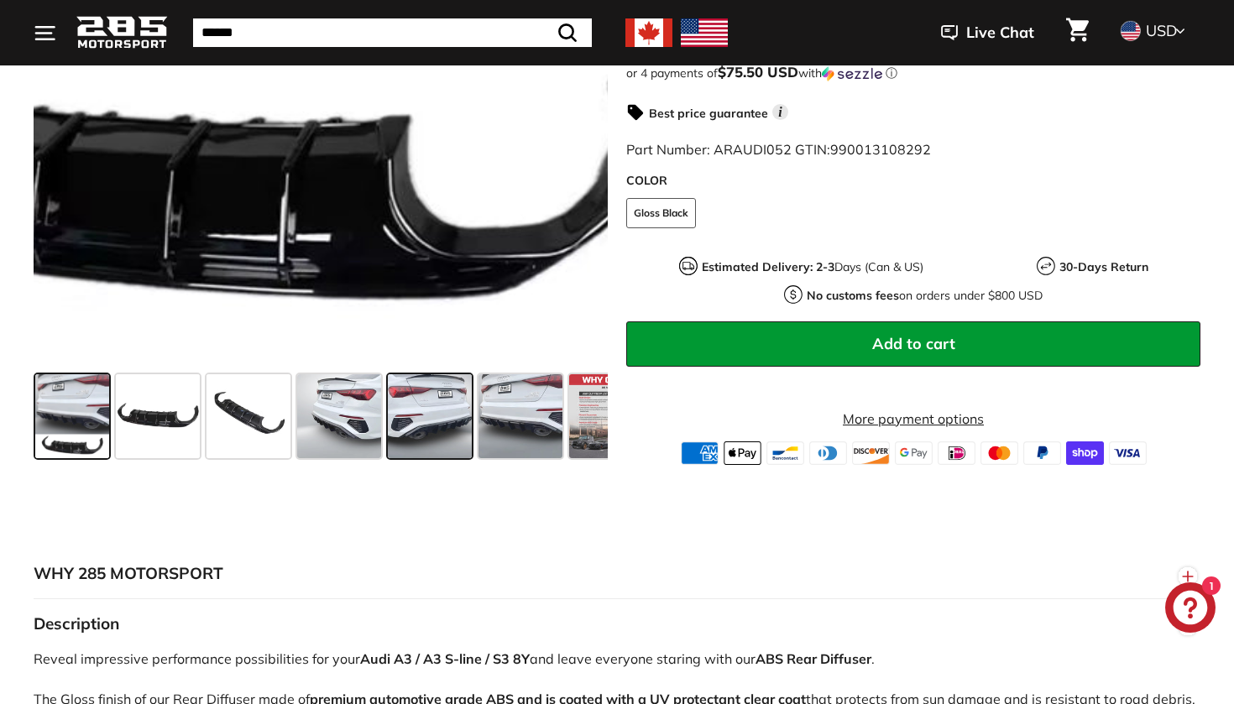  What do you see at coordinates (852, 74) in the screenshot?
I see `img: Sezzle` at bounding box center [852, 74].